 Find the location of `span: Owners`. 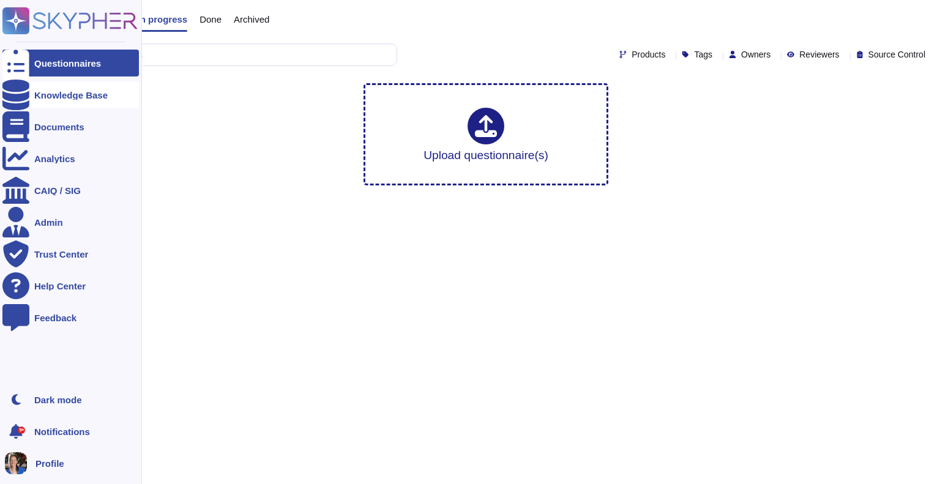

span: Owners is located at coordinates (756, 54).